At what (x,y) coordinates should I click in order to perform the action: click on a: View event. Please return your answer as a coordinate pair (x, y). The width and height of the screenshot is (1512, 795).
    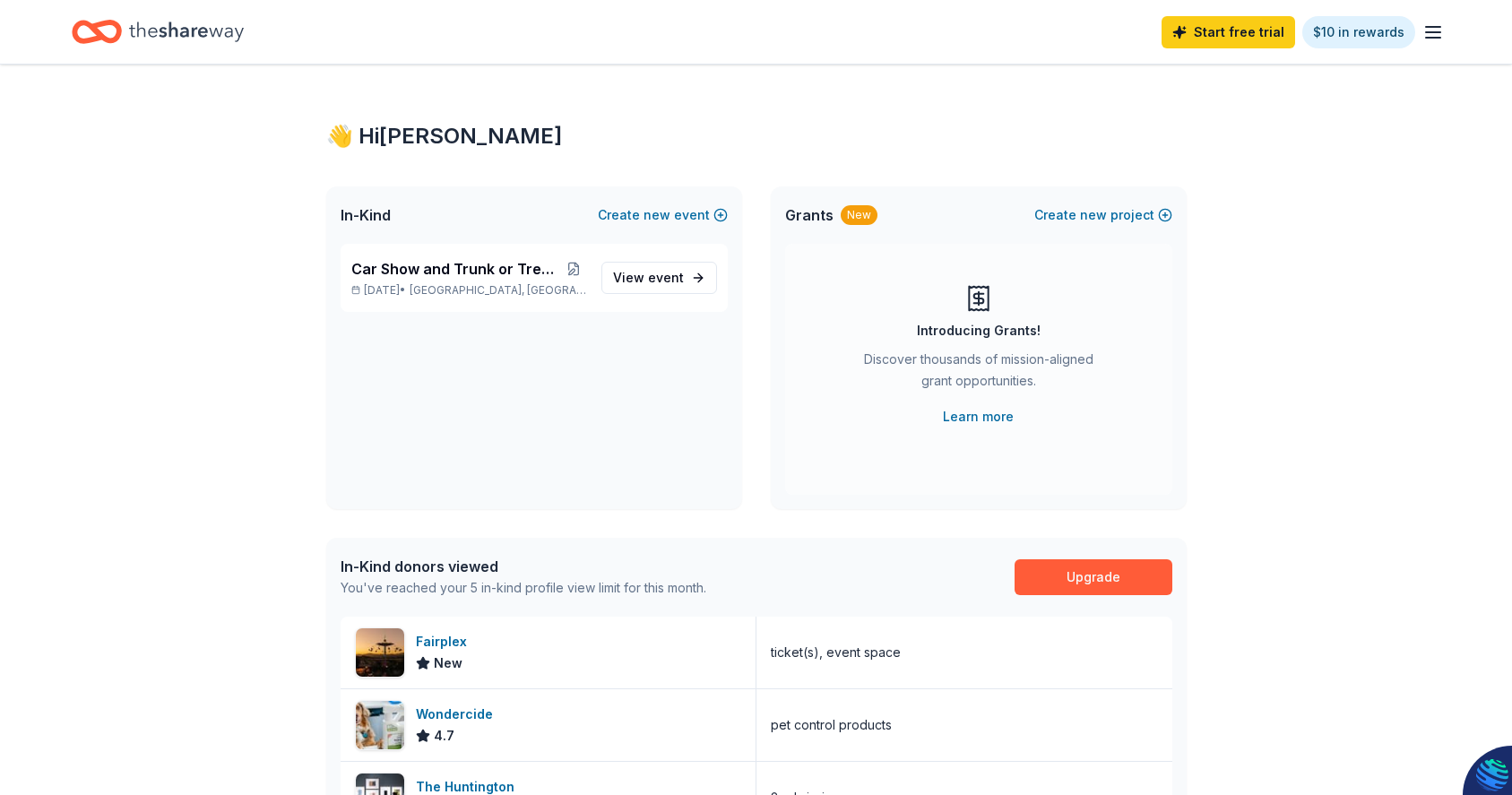
    Looking at the image, I should click on (659, 278).